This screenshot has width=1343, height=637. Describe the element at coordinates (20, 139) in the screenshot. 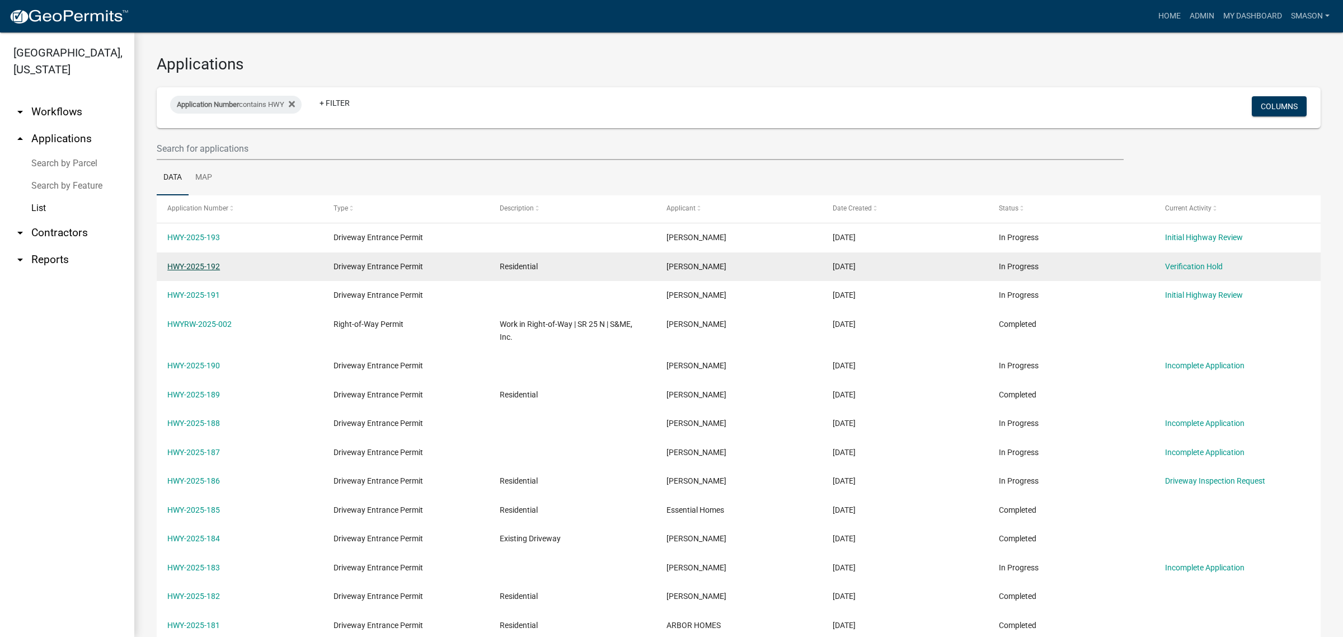

I see `i: arrow_drop_up` at that location.